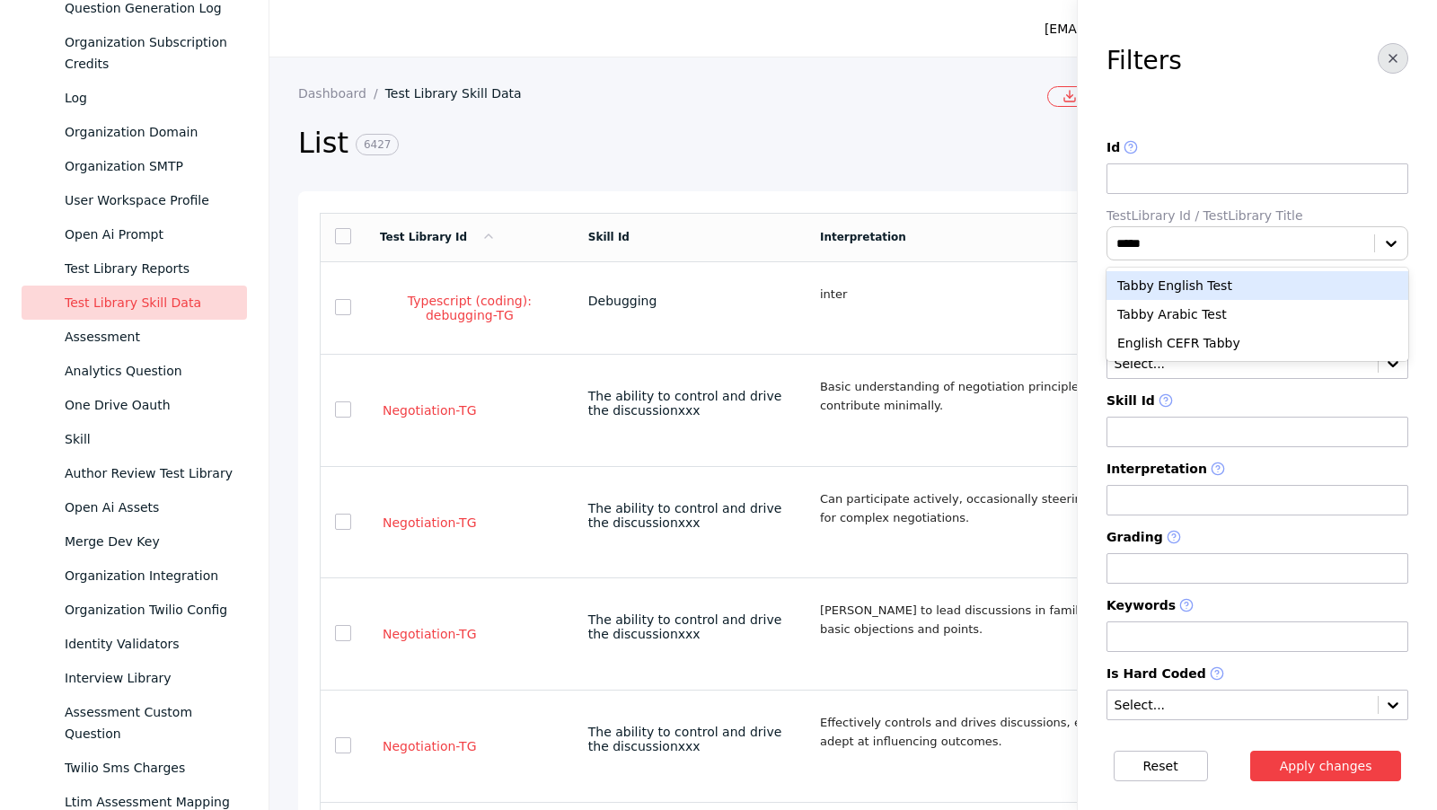 This screenshot has width=1437, height=810. Describe the element at coordinates (148, 439) in the screenshot. I see `div: Skill` at that location.